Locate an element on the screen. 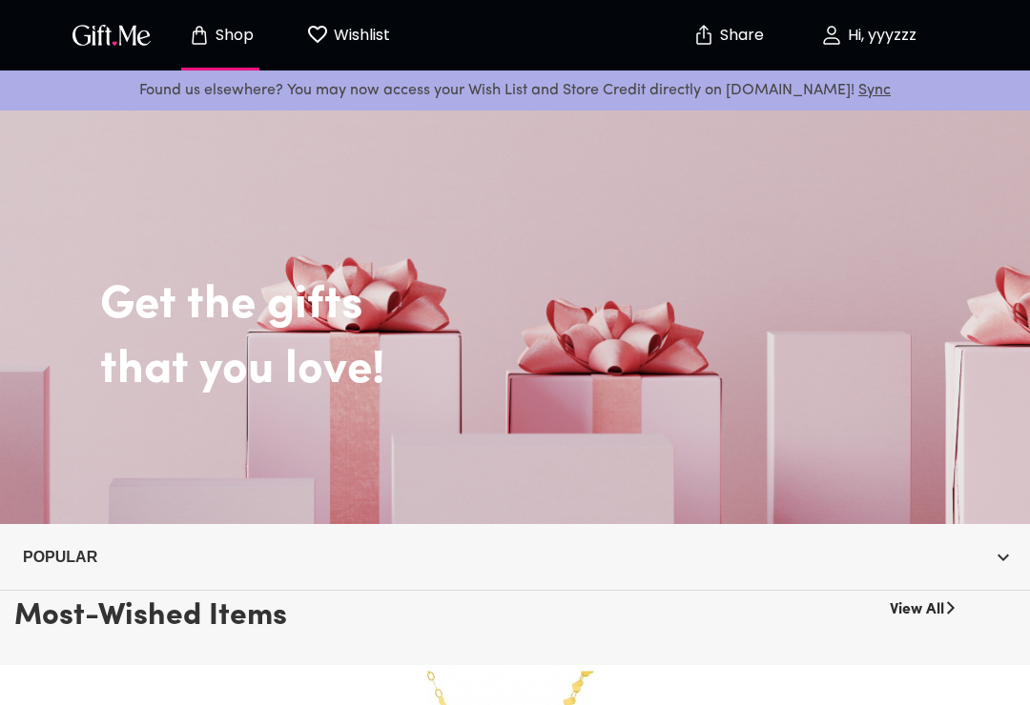  h3: Most-Wished Items is located at coordinates (151, 617).